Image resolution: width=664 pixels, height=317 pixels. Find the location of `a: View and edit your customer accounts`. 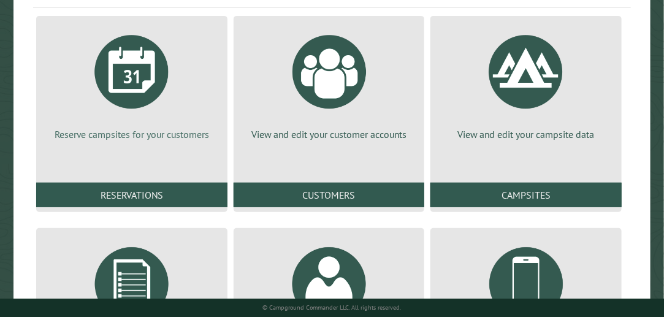

a: View and edit your customer accounts is located at coordinates (329, 83).